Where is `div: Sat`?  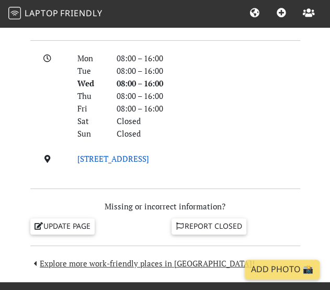 div: Sat is located at coordinates (90, 121).